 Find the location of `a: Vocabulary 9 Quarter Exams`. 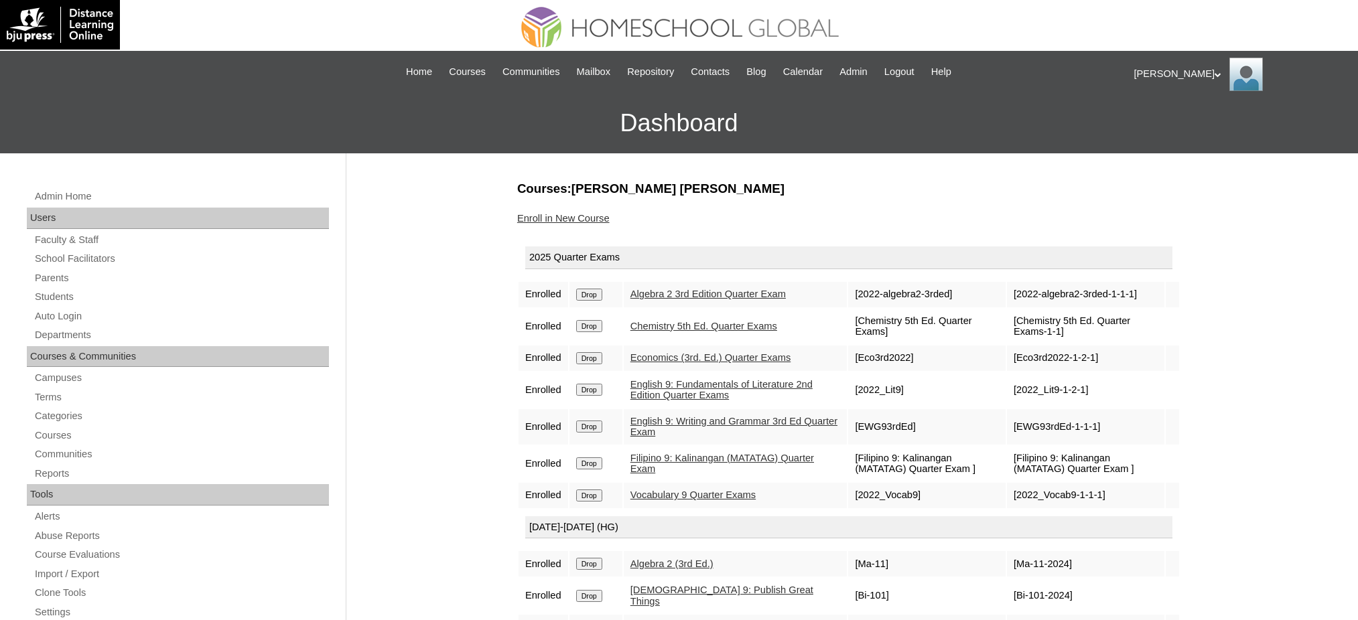

a: Vocabulary 9 Quarter Exams is located at coordinates (693, 495).